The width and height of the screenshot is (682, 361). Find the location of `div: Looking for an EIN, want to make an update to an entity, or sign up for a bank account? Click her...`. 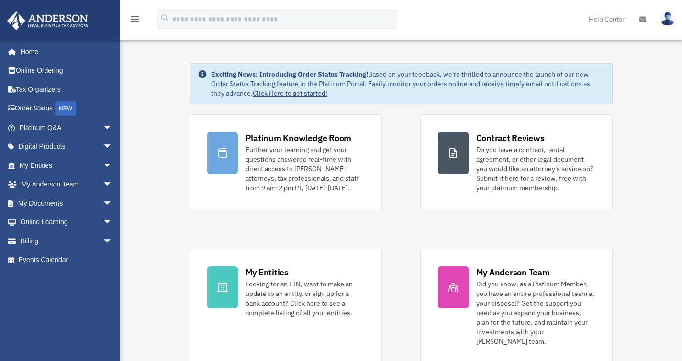

div: Looking for an EIN, want to make an update to an entity, or sign up for a bank account? Click her... is located at coordinates (305, 299).